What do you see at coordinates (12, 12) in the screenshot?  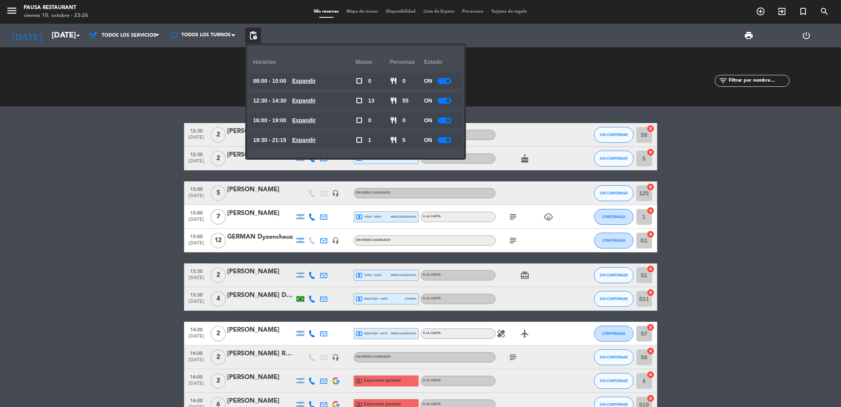 I see `button: menu` at bounding box center [12, 12].